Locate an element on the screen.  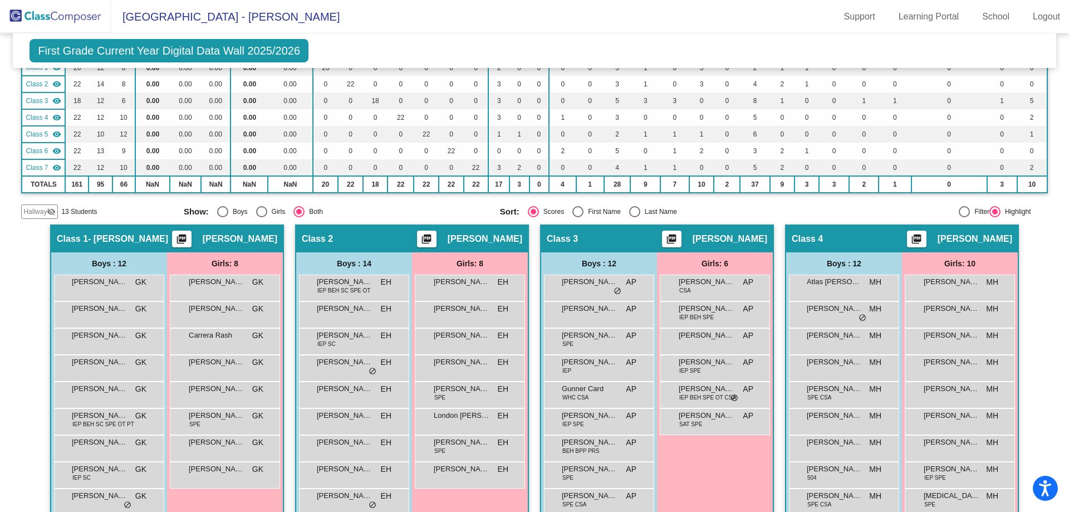
span: Class 4 is located at coordinates (37, 117).